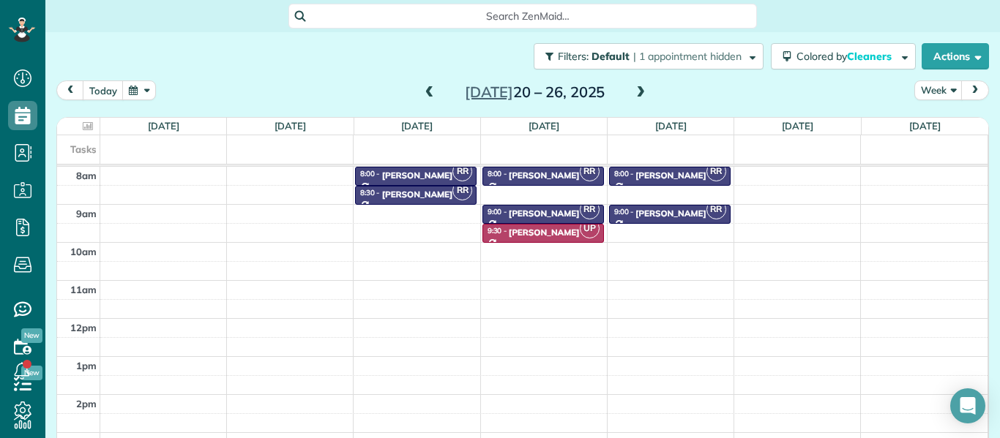 This screenshot has height=438, width=1000. Describe the element at coordinates (687, 56) in the screenshot. I see `span: | 1 appointment hidden` at that location.